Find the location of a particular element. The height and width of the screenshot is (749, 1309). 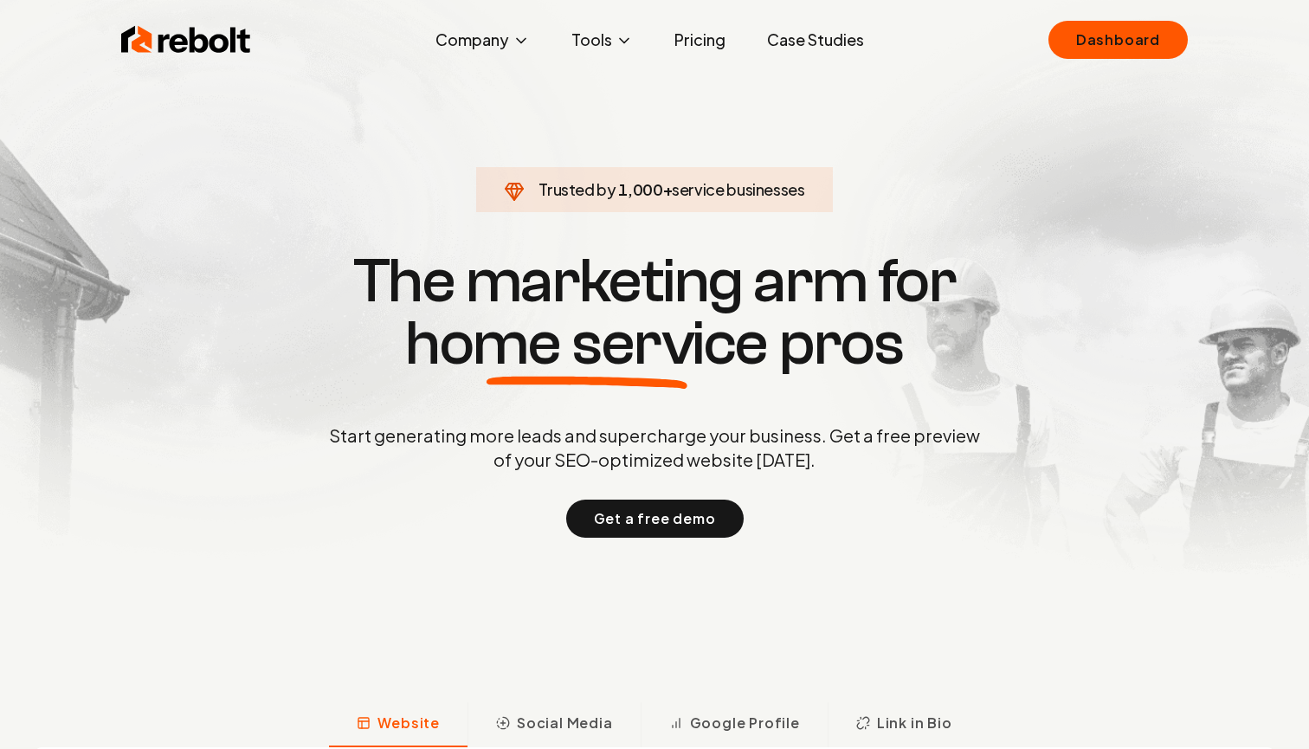

button: Company is located at coordinates (482, 40).